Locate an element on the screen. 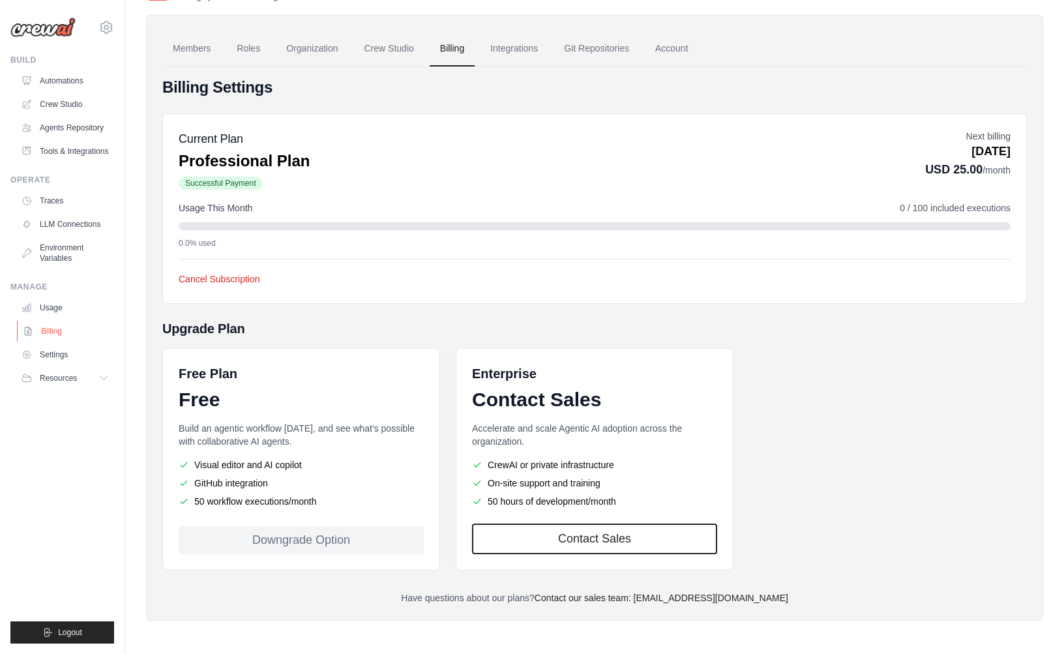 The height and width of the screenshot is (654, 1064). li: 50 workflow executions/month is located at coordinates (301, 501).